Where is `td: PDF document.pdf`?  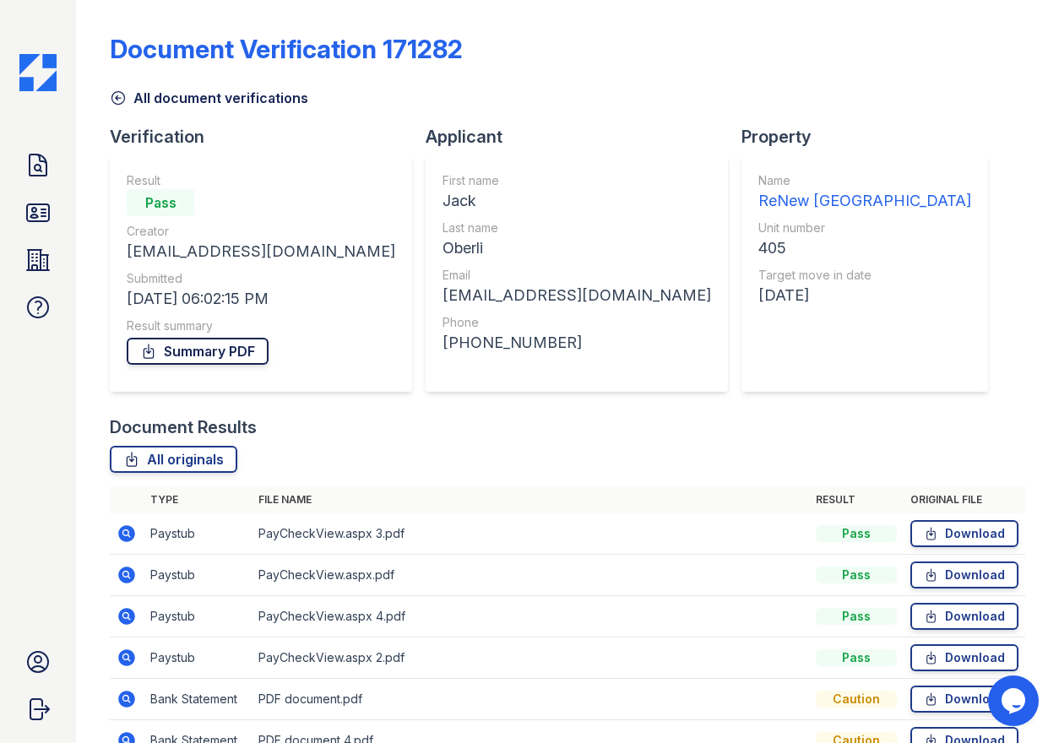 td: PDF document.pdf is located at coordinates (530, 699).